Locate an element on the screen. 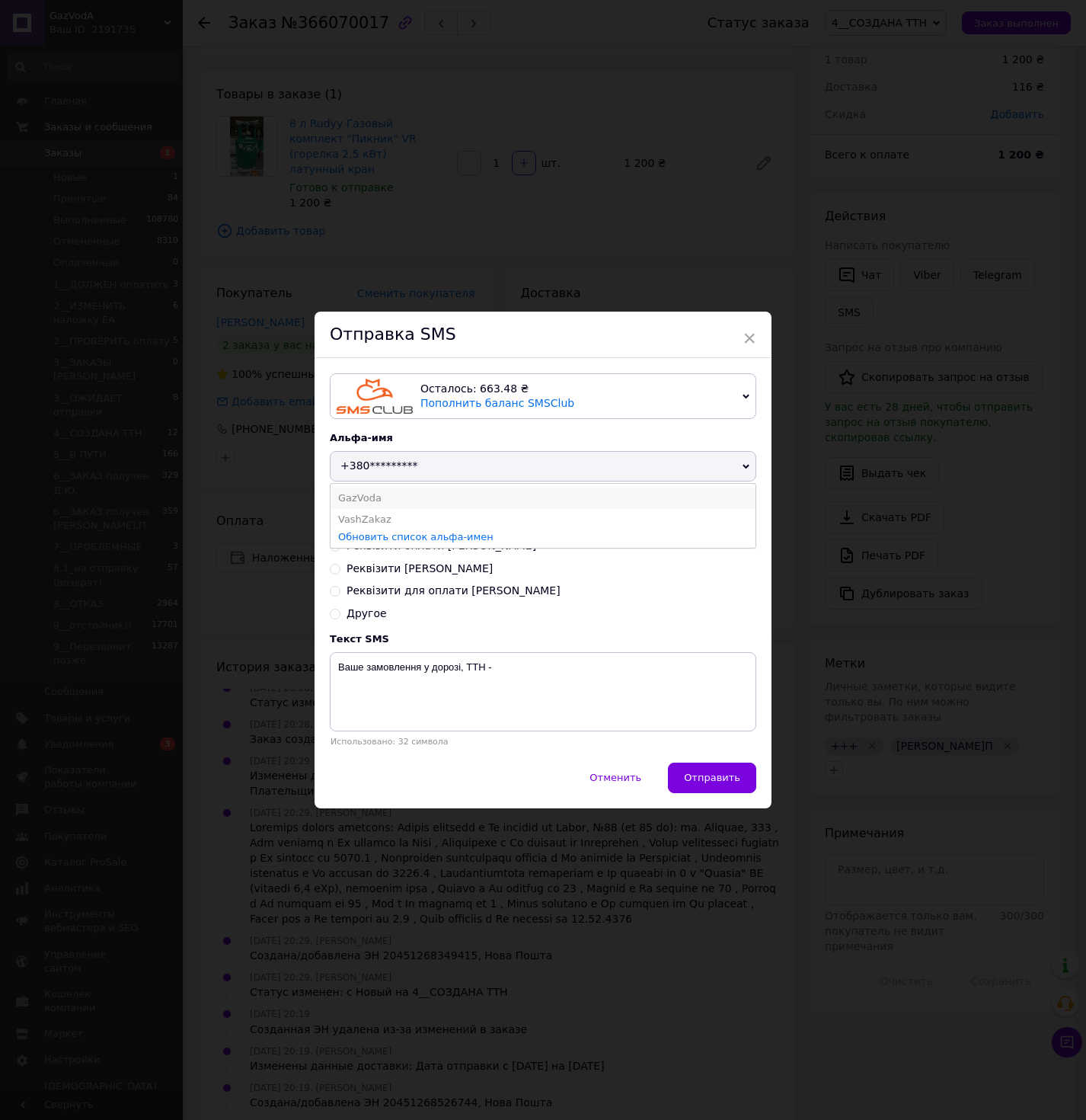 Image resolution: width=1086 pixels, height=1120 pixels. div: Отправка SMS is located at coordinates (543, 335).